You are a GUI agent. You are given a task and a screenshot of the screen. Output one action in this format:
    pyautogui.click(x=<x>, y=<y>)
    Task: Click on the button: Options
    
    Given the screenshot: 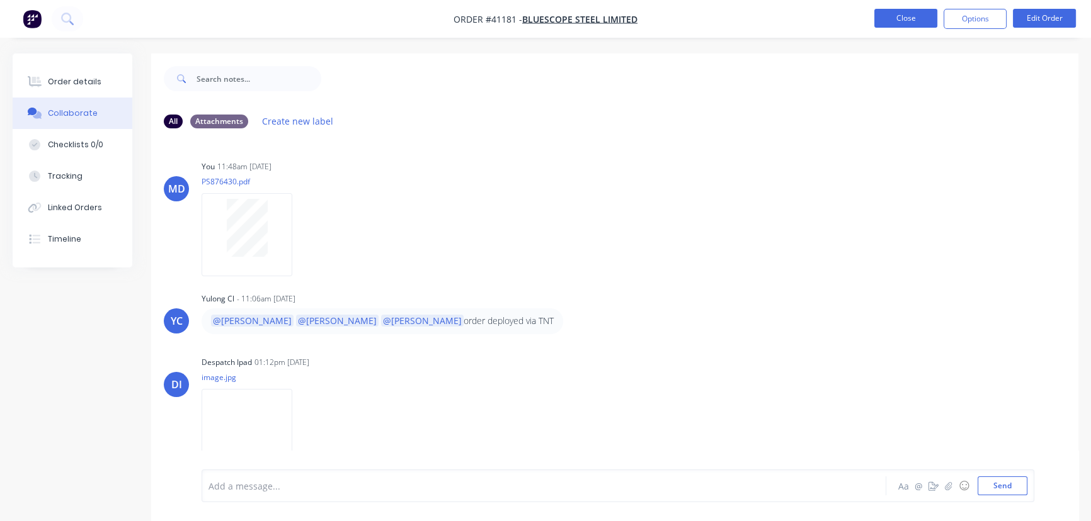 What is the action you would take?
    pyautogui.click(x=975, y=19)
    